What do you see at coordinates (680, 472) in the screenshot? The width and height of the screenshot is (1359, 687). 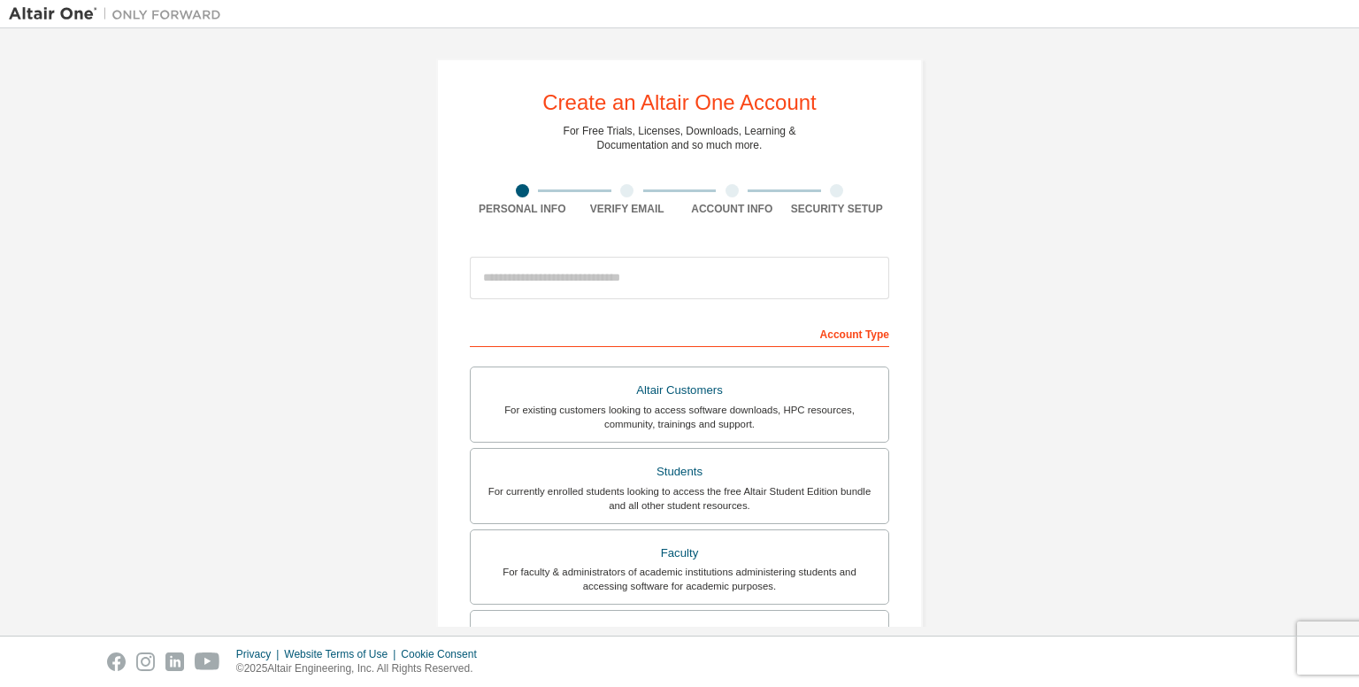 I see `div: Students` at bounding box center [680, 472].